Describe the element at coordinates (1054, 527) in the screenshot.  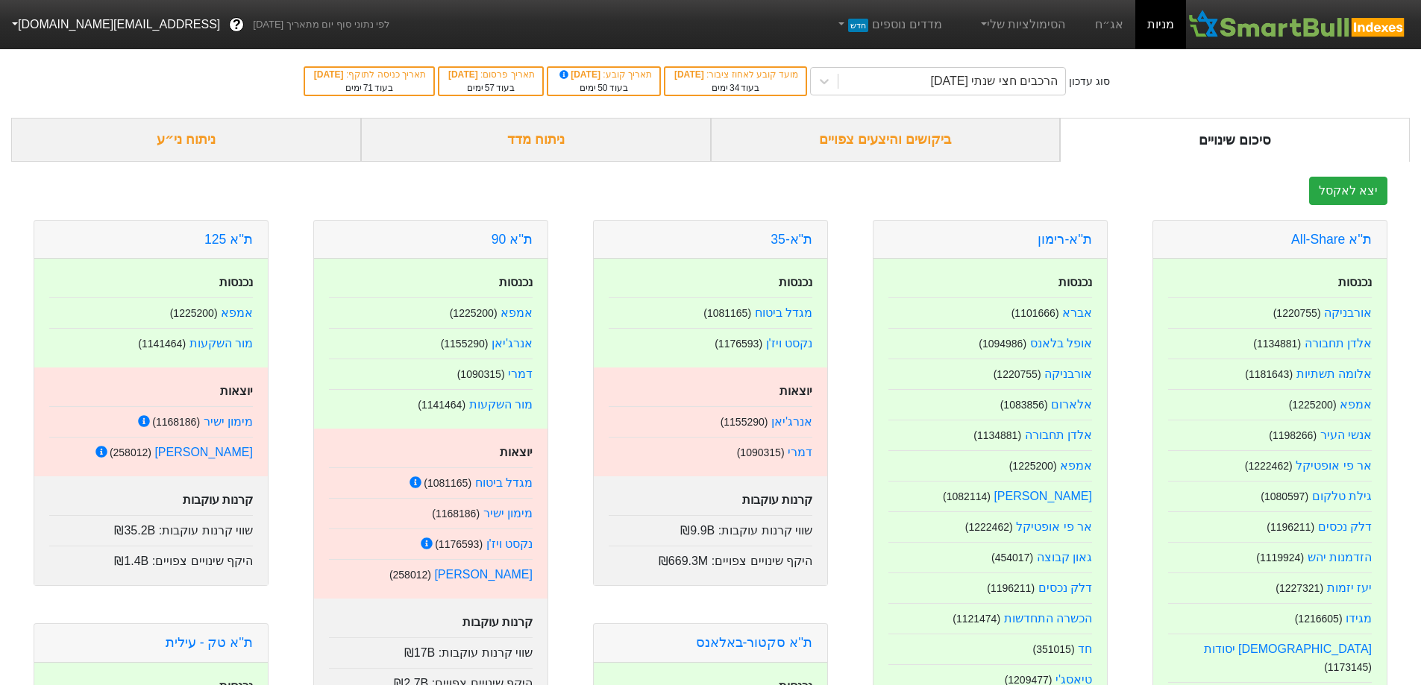
I see `a: אר פי אופטיקל` at that location.